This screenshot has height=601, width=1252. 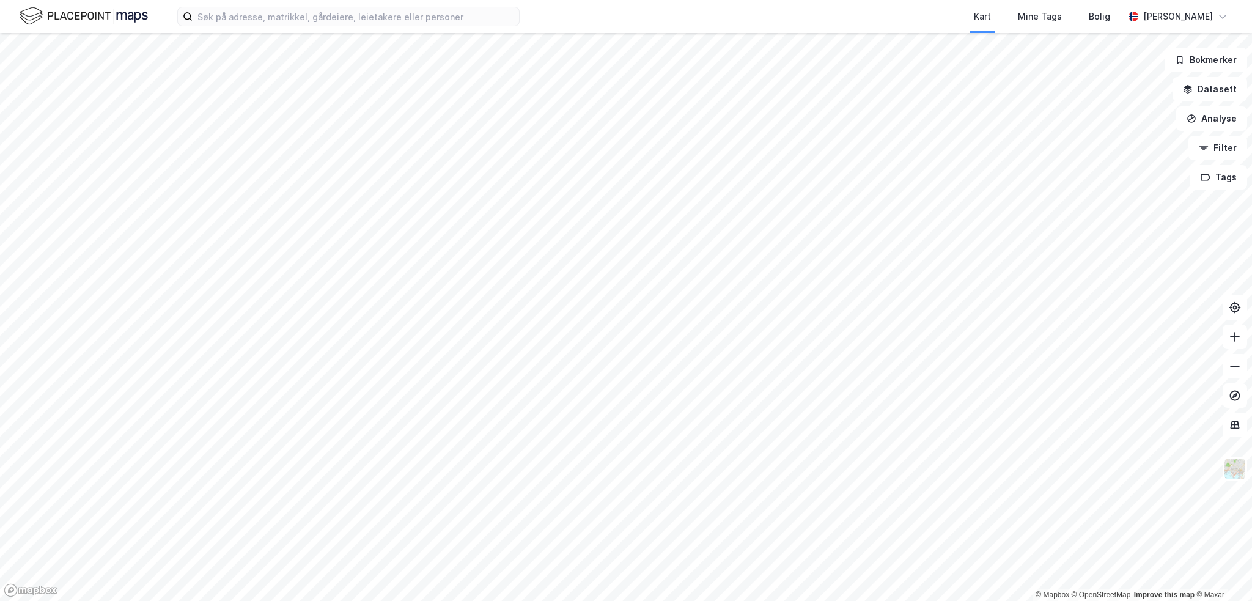 What do you see at coordinates (1222, 572) in the screenshot?
I see `div: Kontrollprogram for chat` at bounding box center [1222, 572].